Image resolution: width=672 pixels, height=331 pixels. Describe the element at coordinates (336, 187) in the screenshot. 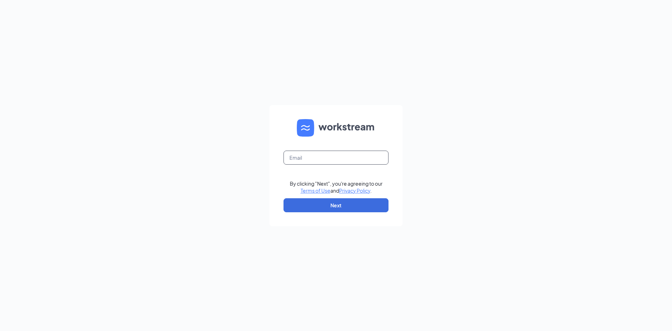

I see `div: By clicking "Next", you're agreeing to our and .` at that location.